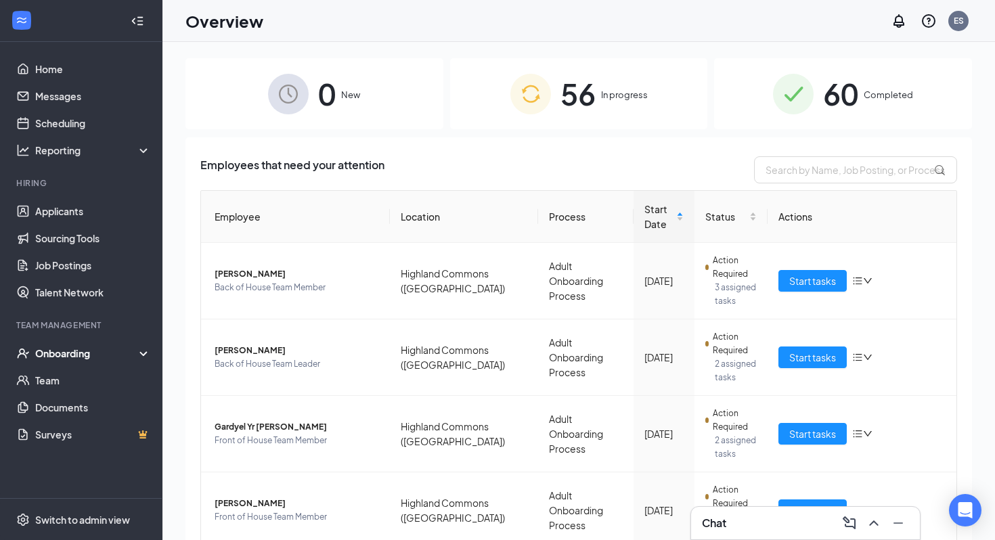 This screenshot has height=540, width=995. What do you see at coordinates (849, 523) in the screenshot?
I see `svg: ComposeMessage` at bounding box center [849, 523].